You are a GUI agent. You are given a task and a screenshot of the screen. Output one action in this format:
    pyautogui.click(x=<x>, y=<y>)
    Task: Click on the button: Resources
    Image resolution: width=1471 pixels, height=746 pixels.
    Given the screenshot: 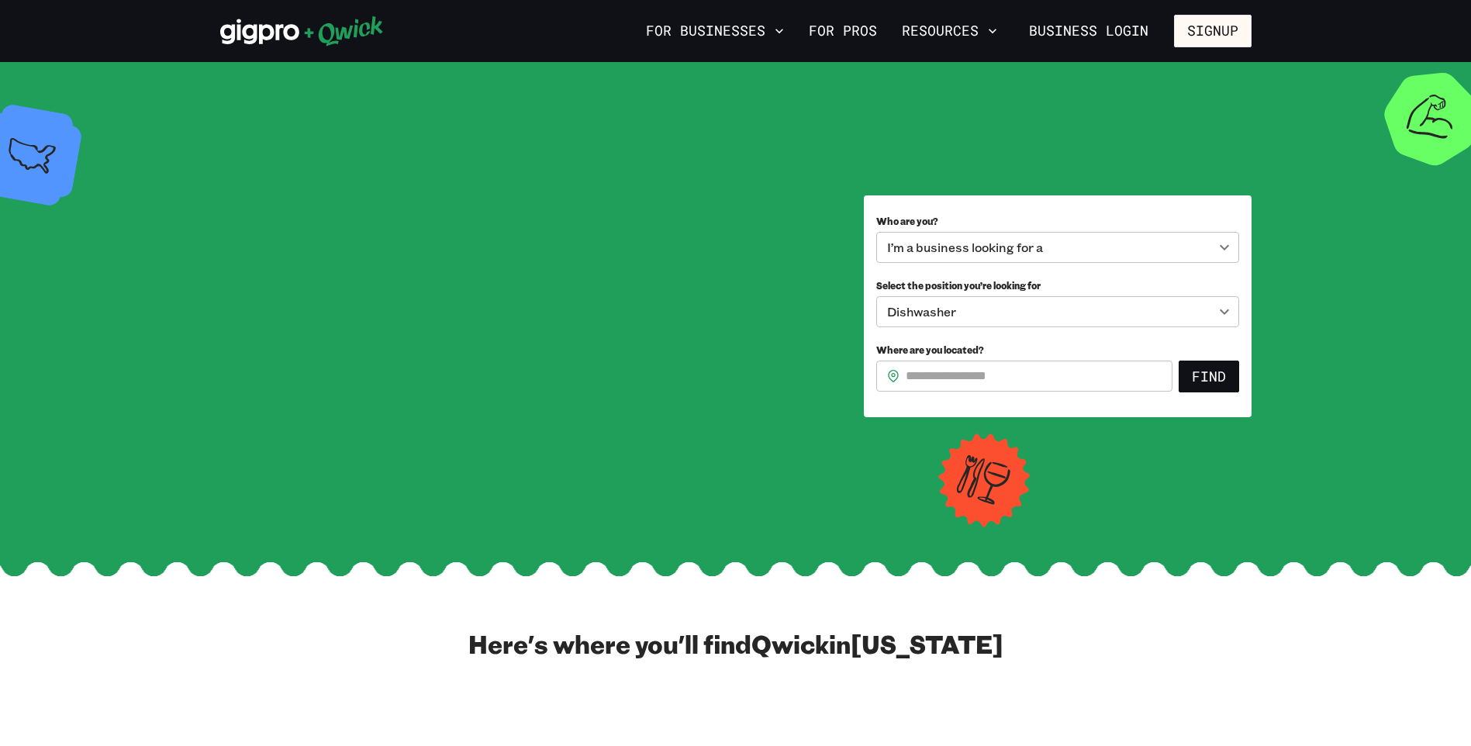 What is the action you would take?
    pyautogui.click(x=949, y=31)
    